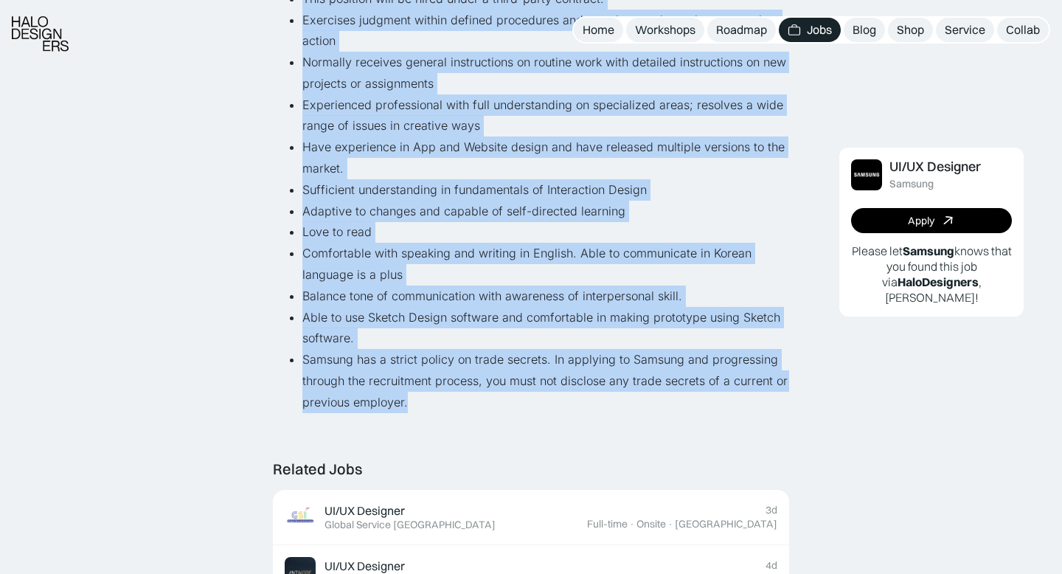  What do you see at coordinates (932, 221) in the screenshot?
I see `a: Apply` at bounding box center [932, 221].